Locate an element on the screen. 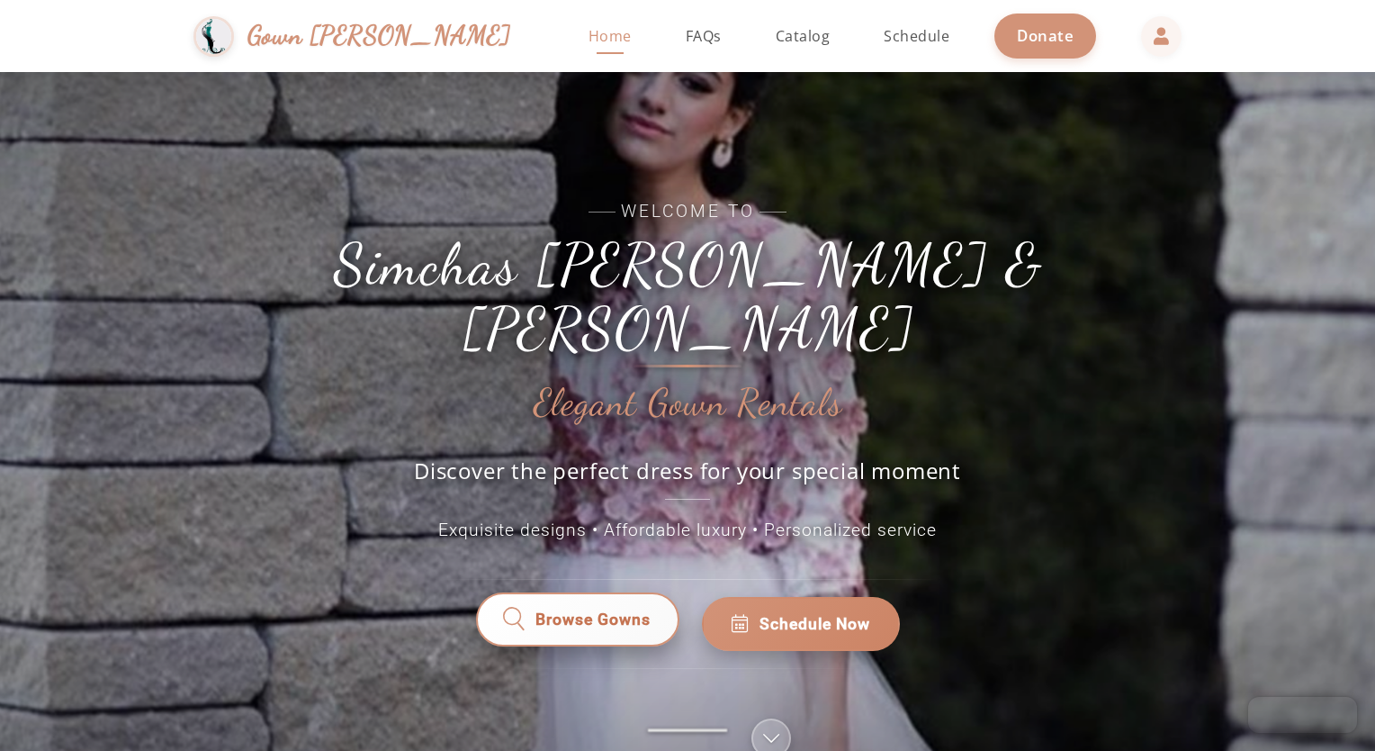 The width and height of the screenshot is (1375, 751). span: FAQs is located at coordinates (704, 36).